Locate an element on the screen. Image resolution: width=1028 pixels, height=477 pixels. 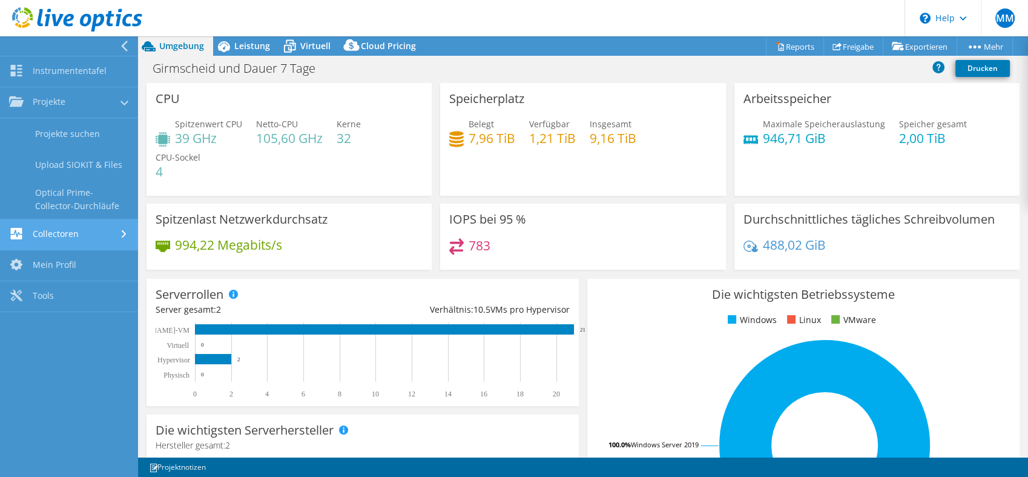
svg: \n is located at coordinates (925, 18).